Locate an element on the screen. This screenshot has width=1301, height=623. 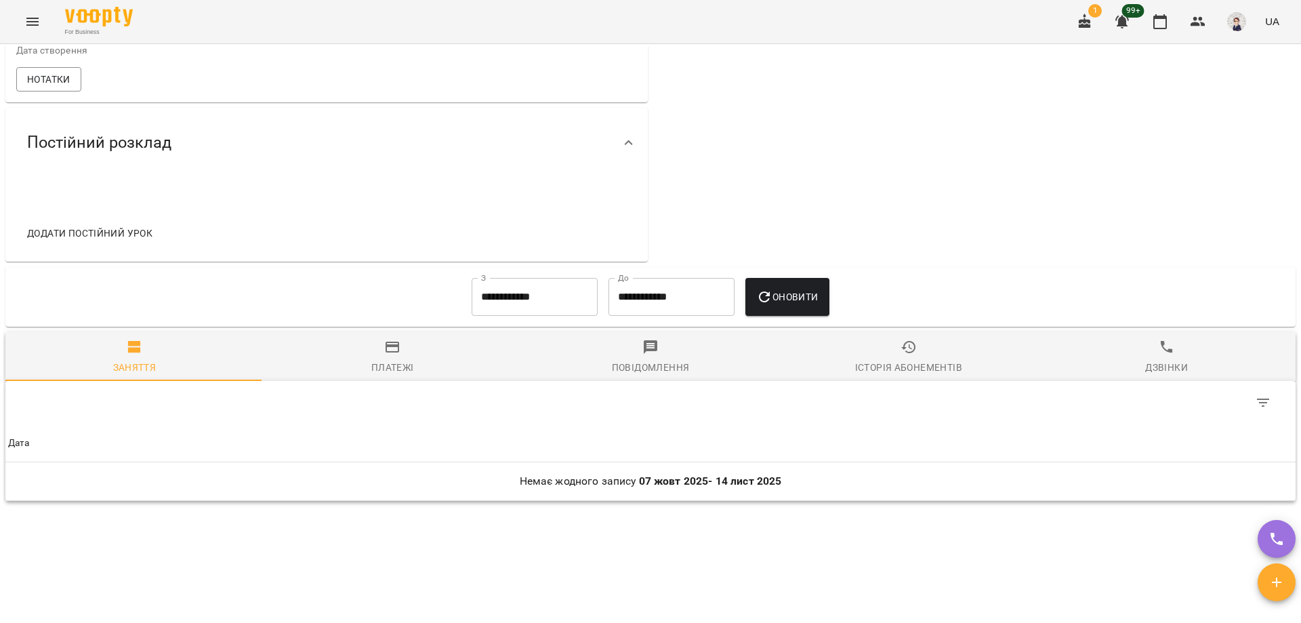
div: Повідомлення is located at coordinates (651, 367).